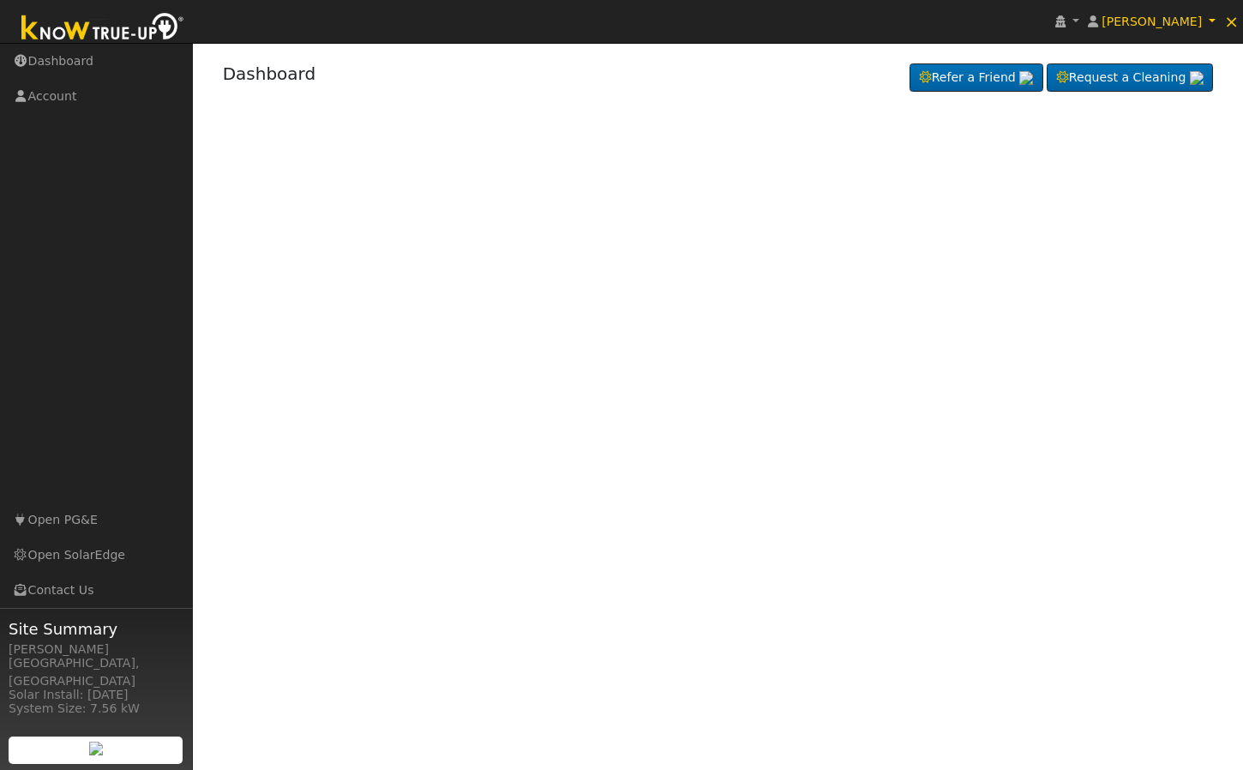  What do you see at coordinates (1130, 78) in the screenshot?
I see `a: Request a Cleaning` at bounding box center [1130, 78].